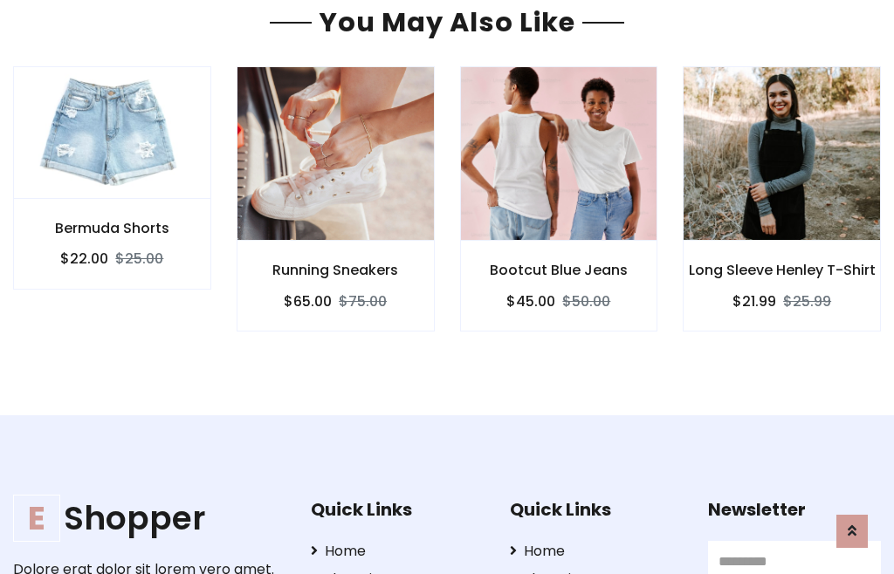 This screenshot has height=574, width=894. I want to click on h5: Newsletter, so click(795, 510).